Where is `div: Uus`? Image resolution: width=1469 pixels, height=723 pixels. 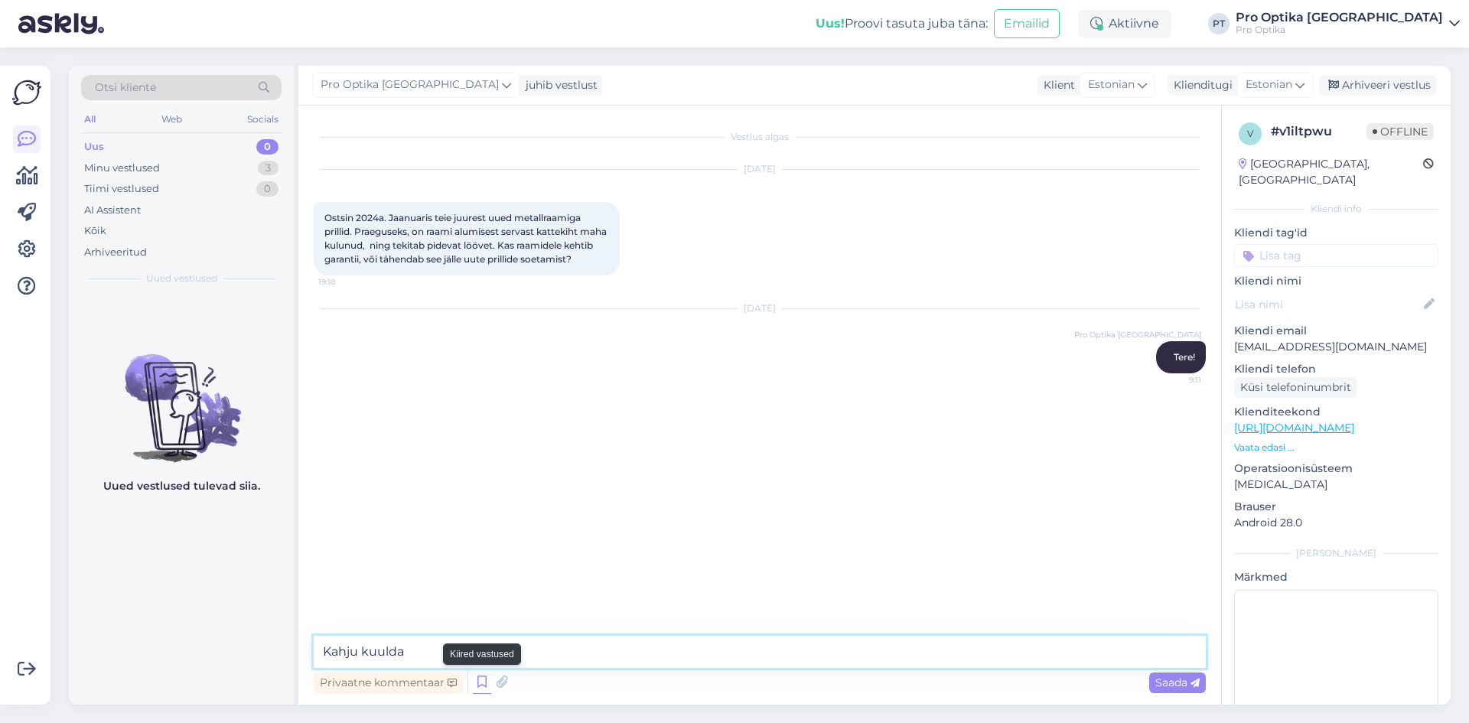
div: Uus is located at coordinates (94, 147).